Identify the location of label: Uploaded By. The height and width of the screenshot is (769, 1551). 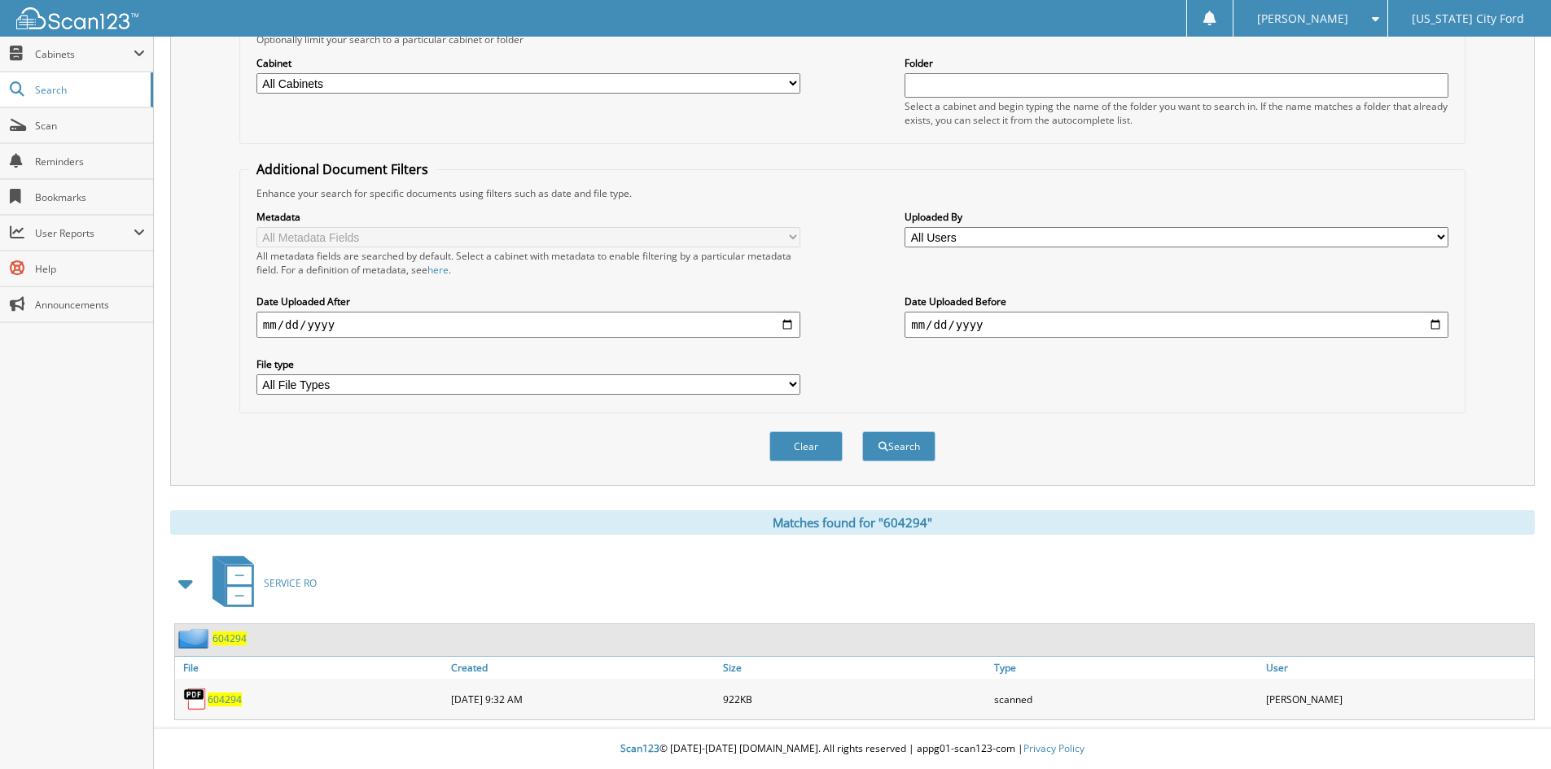
(1176, 217).